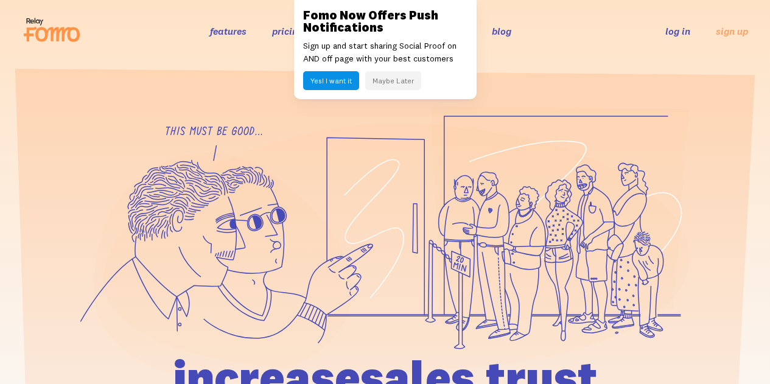  What do you see at coordinates (385, 21) in the screenshot?
I see `h3: Fomo Now Offers Push Notifications` at bounding box center [385, 21].